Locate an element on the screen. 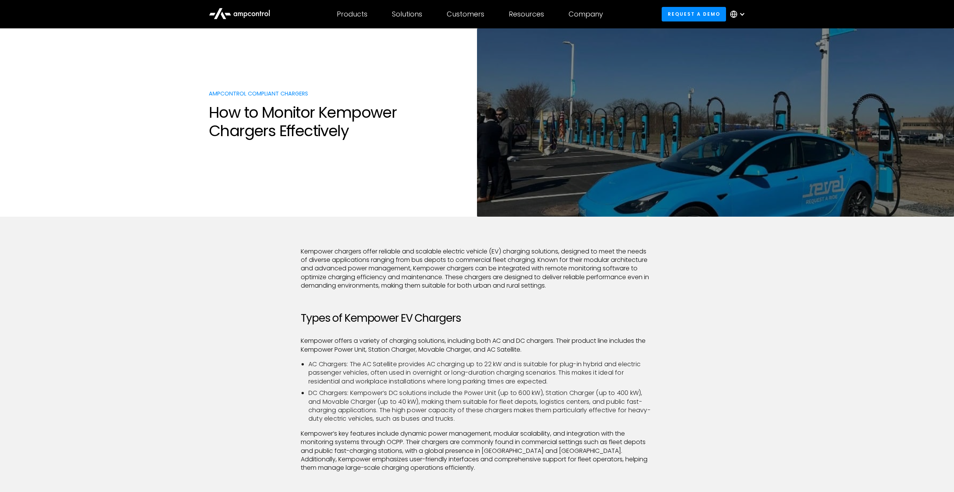 Image resolution: width=954 pixels, height=492 pixels. div: Solutions is located at coordinates (407, 14).